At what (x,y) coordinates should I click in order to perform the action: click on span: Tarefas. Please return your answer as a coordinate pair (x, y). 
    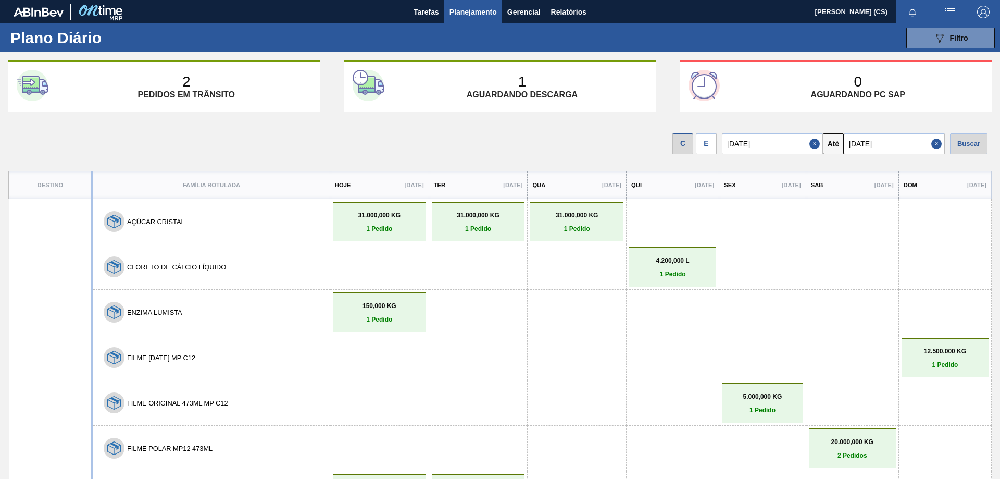
    Looking at the image, I should click on (426, 12).